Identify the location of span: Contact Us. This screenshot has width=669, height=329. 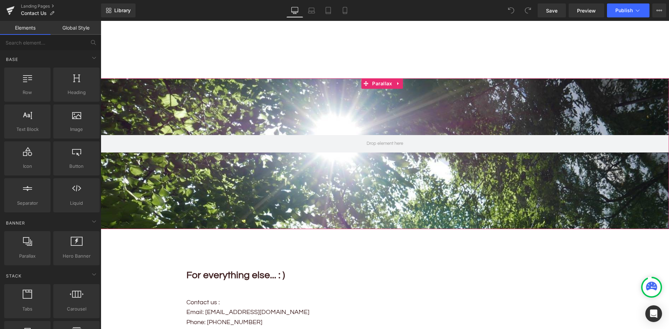
(34, 13).